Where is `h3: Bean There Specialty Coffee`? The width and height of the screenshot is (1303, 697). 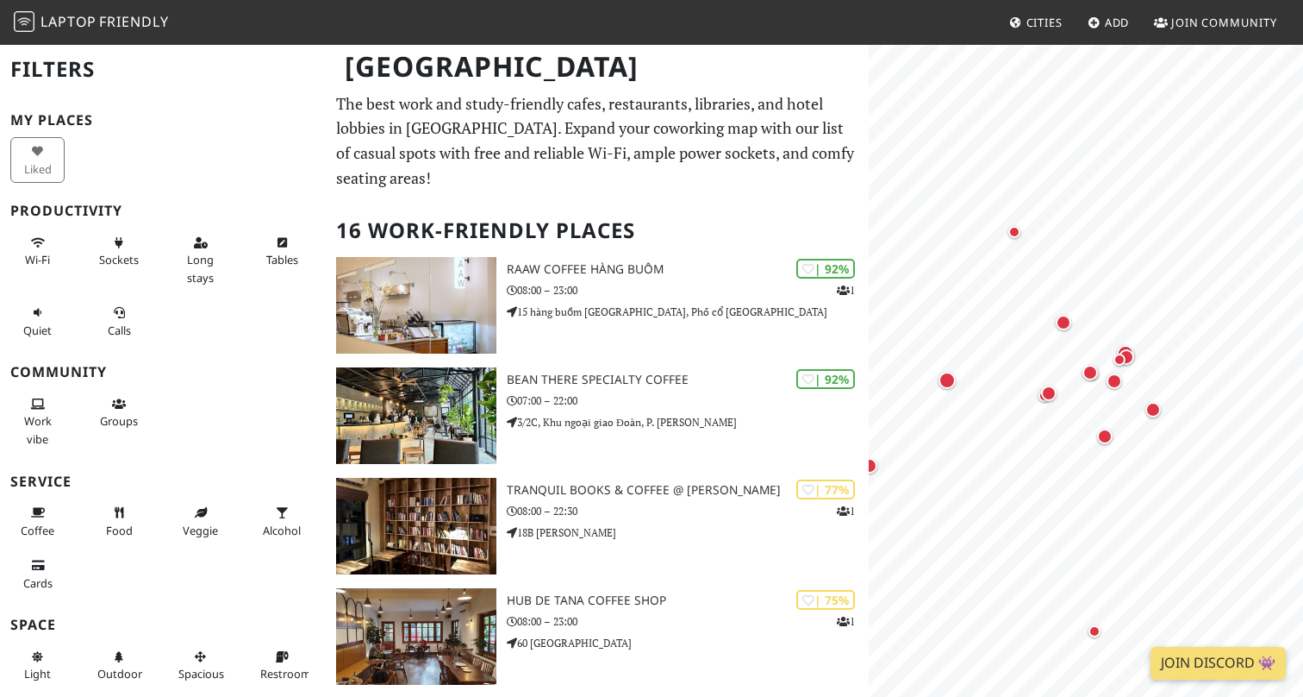 h3: Bean There Specialty Coffee is located at coordinates (688, 379).